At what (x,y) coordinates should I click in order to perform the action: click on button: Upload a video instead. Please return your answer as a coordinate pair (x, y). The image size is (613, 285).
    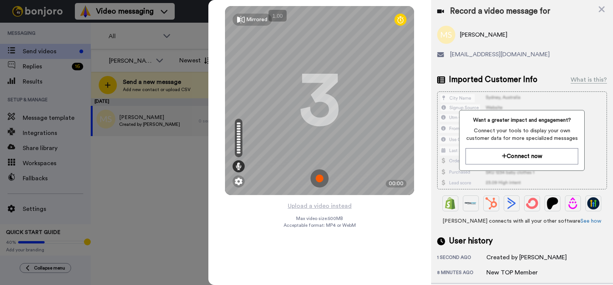
    Looking at the image, I should click on (320, 206).